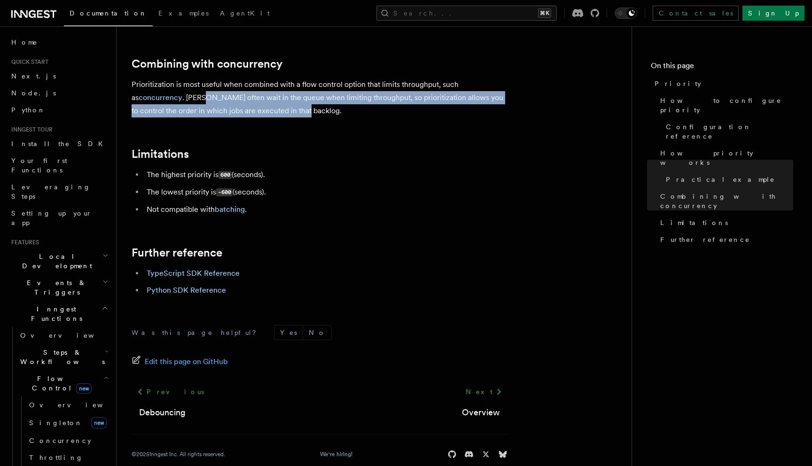 The image size is (812, 466). Describe the element at coordinates (728, 180) in the screenshot. I see `a: Practical example` at that location.